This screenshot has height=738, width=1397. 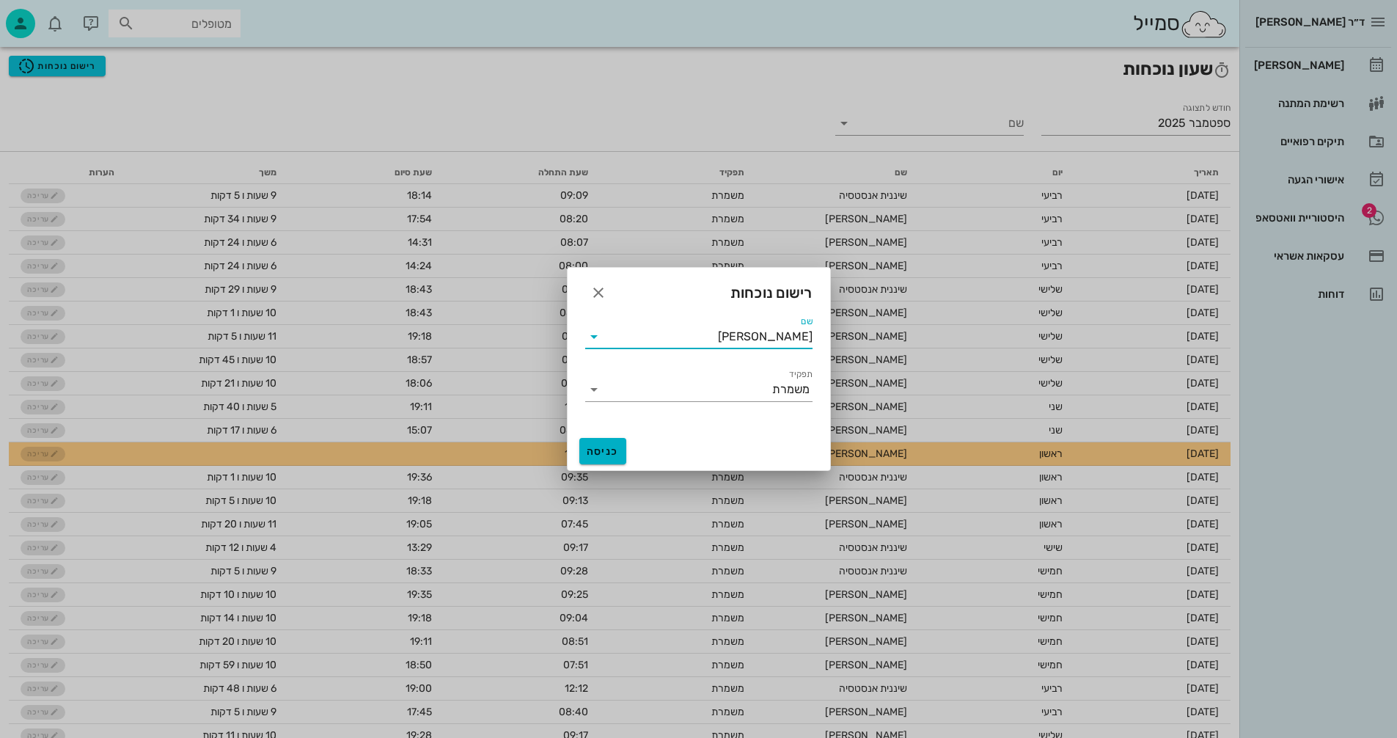 What do you see at coordinates (699, 389) in the screenshot?
I see `div: תפקידמשמרת` at bounding box center [699, 389].